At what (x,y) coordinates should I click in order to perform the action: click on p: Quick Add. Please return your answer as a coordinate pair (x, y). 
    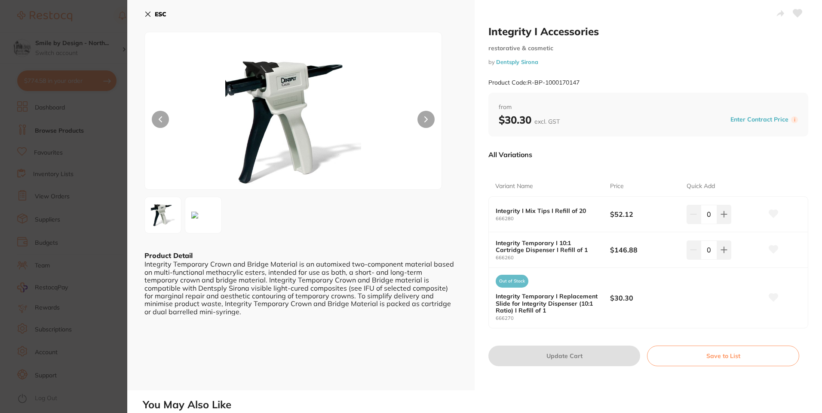
    Looking at the image, I should click on (700, 187).